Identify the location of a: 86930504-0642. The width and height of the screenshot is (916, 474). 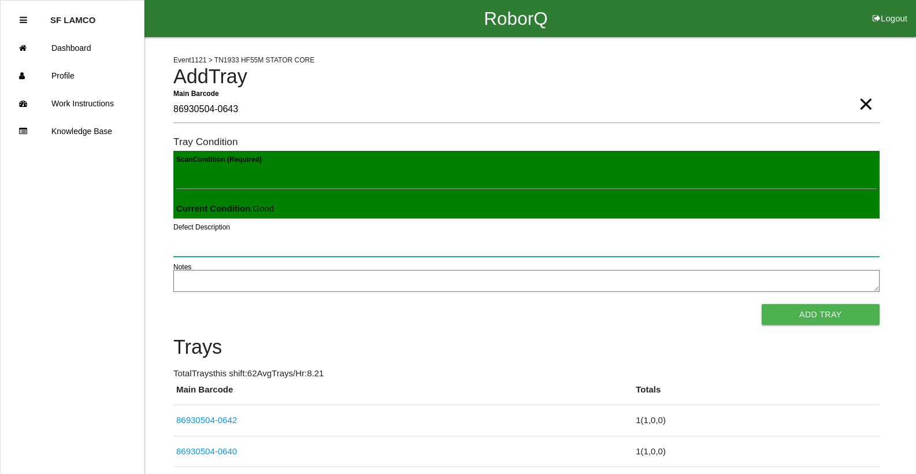
(206, 420).